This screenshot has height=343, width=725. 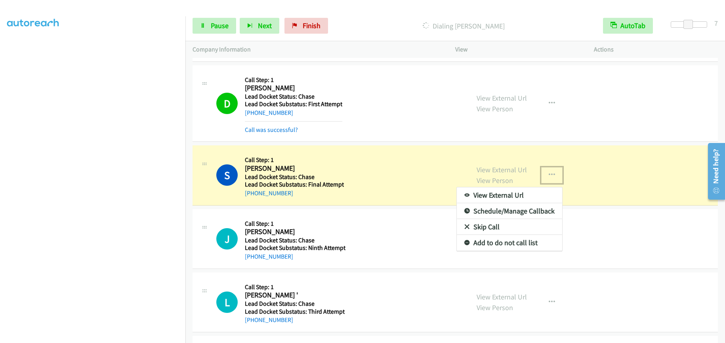 What do you see at coordinates (509, 227) in the screenshot?
I see `a: Skip Call` at bounding box center [509, 227].